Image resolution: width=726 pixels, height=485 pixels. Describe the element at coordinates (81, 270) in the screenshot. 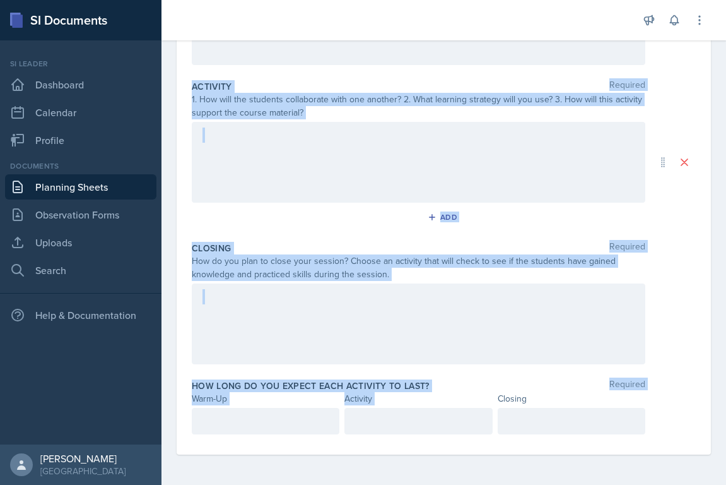

I see `a: Search` at that location.